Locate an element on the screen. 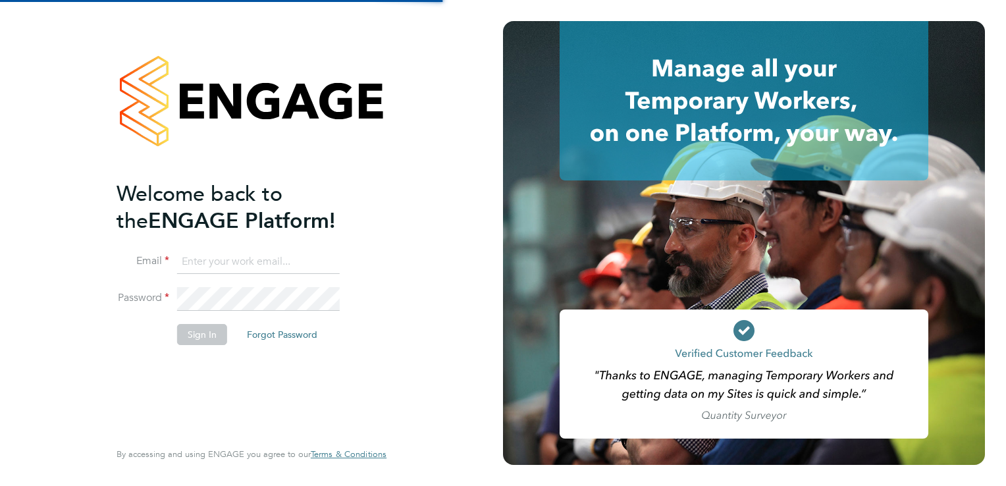 This screenshot has height=486, width=1006. label: Password is located at coordinates (143, 298).